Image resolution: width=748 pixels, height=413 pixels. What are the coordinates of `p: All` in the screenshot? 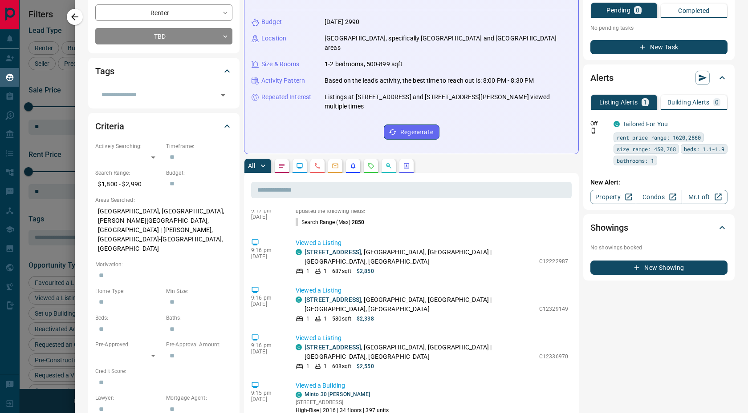 It's located at (251, 166).